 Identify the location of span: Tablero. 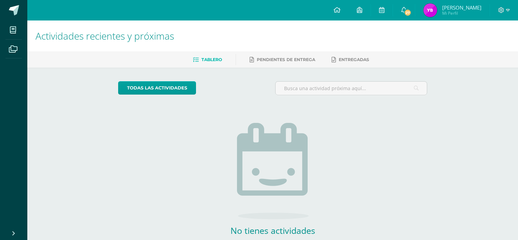
(212, 59).